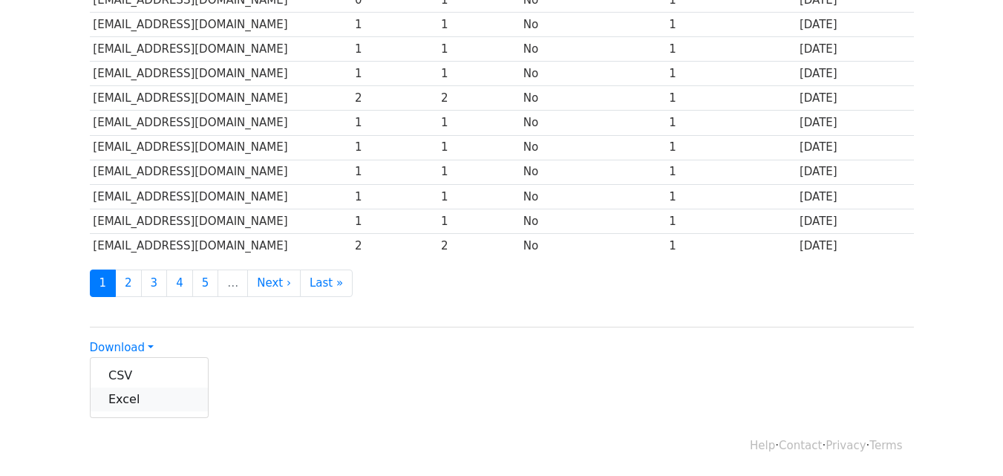 This screenshot has height=476, width=1003. I want to click on a: Excel, so click(149, 399).